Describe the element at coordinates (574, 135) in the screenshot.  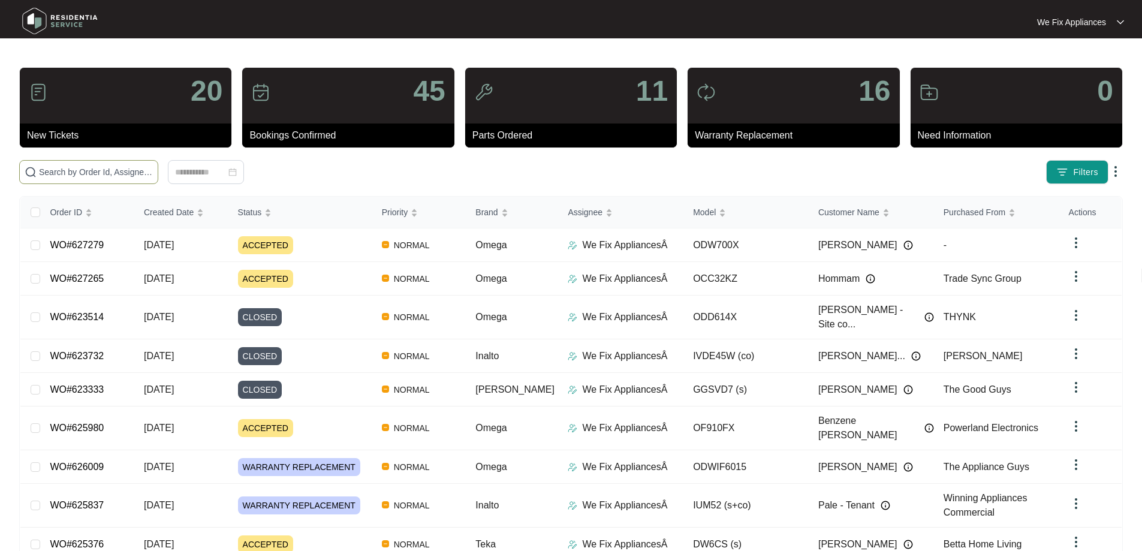
I see `p: Parts Ordered` at that location.